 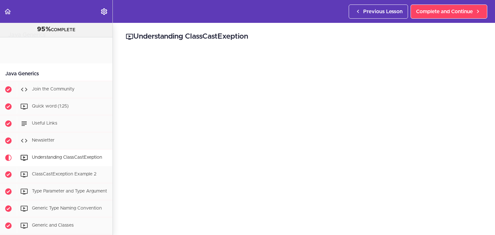 I want to click on span: Generic and Classes, so click(x=53, y=225).